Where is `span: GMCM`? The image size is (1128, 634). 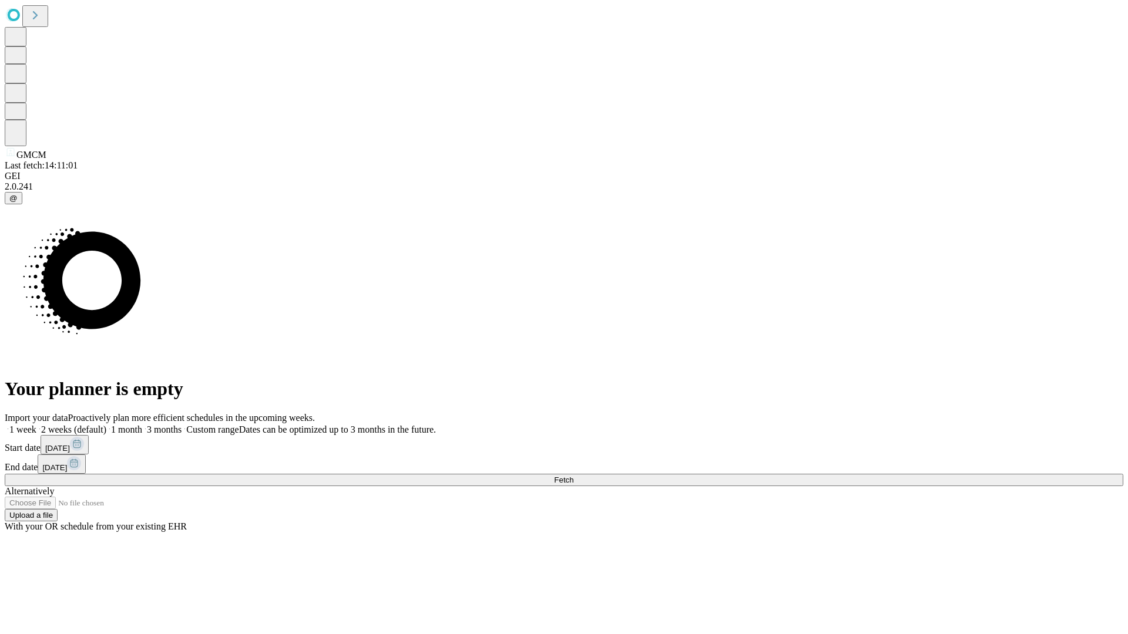
span: GMCM is located at coordinates (31, 154).